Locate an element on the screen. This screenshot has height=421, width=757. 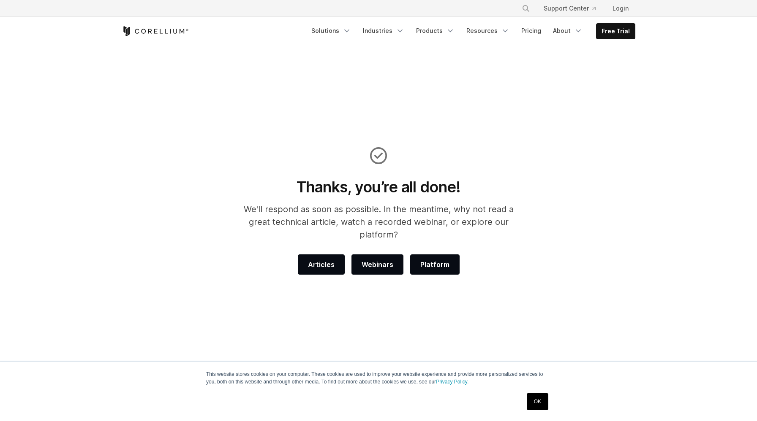
a: Login is located at coordinates (620, 8).